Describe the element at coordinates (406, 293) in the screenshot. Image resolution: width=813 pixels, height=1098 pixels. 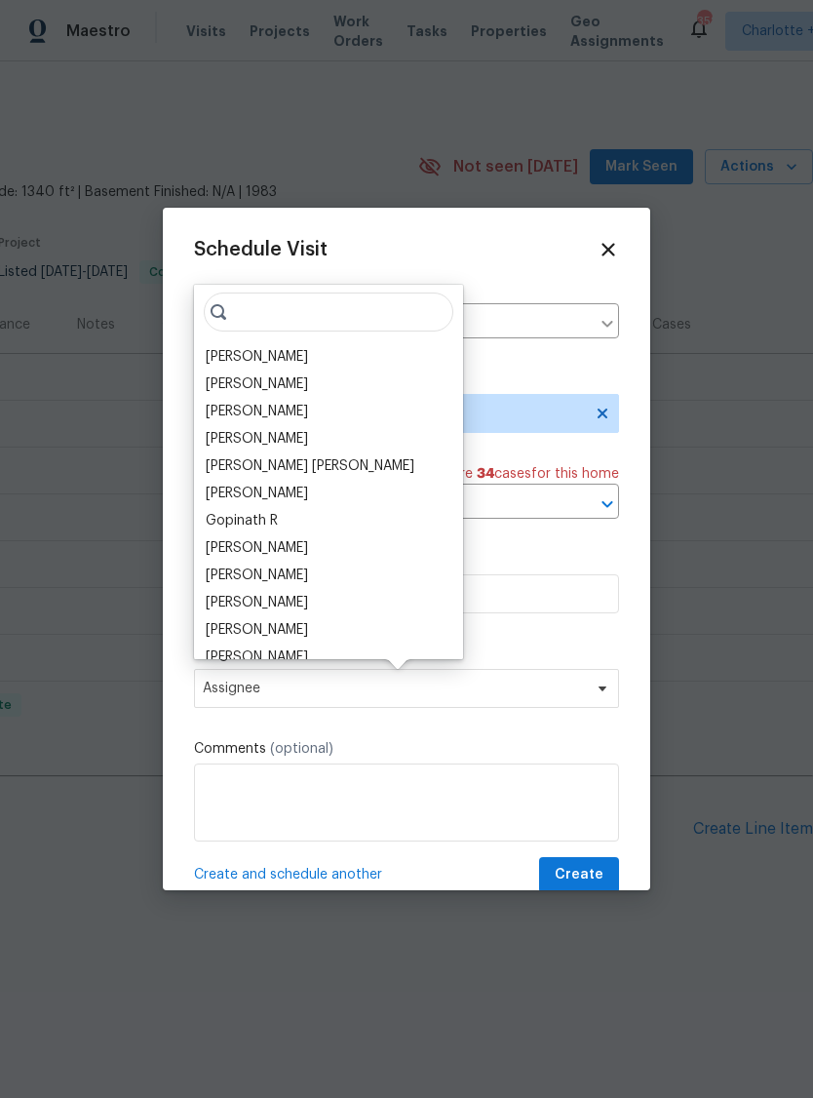
I see `label: Home` at that location.